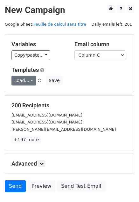  Describe the element at coordinates (69, 106) in the screenshot. I see `h5: 200 Recipients` at that location.